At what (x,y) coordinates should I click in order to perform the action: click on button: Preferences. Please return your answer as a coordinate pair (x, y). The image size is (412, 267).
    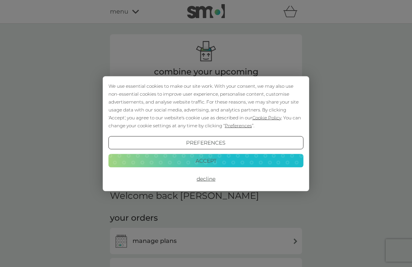
    Looking at the image, I should click on (206, 143).